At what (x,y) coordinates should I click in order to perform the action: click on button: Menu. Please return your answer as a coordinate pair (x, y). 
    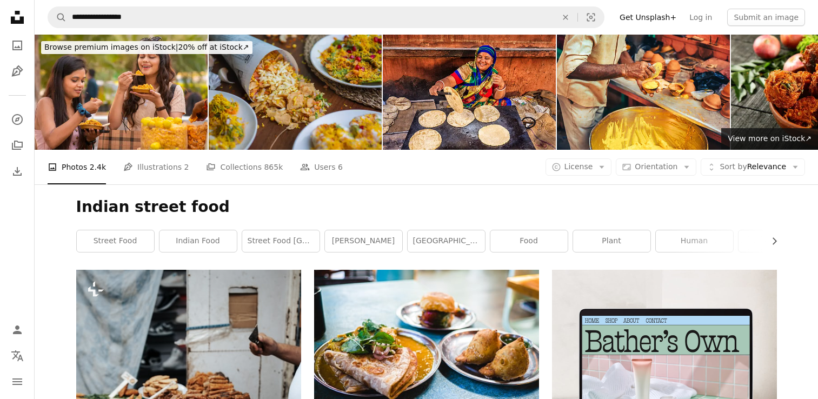
    Looking at the image, I should click on (17, 382).